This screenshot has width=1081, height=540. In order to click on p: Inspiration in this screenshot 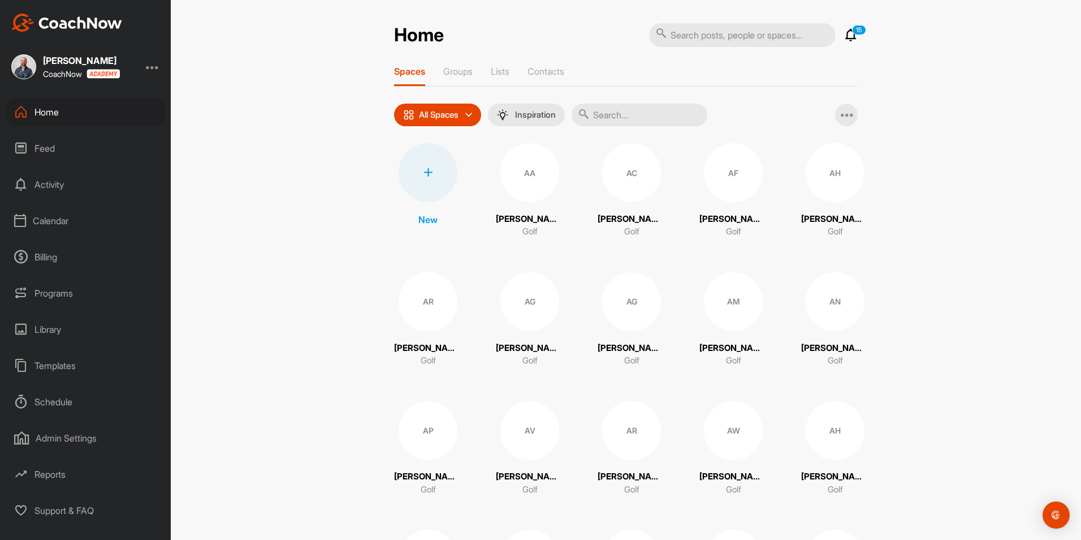, I will do `click(536, 115)`.